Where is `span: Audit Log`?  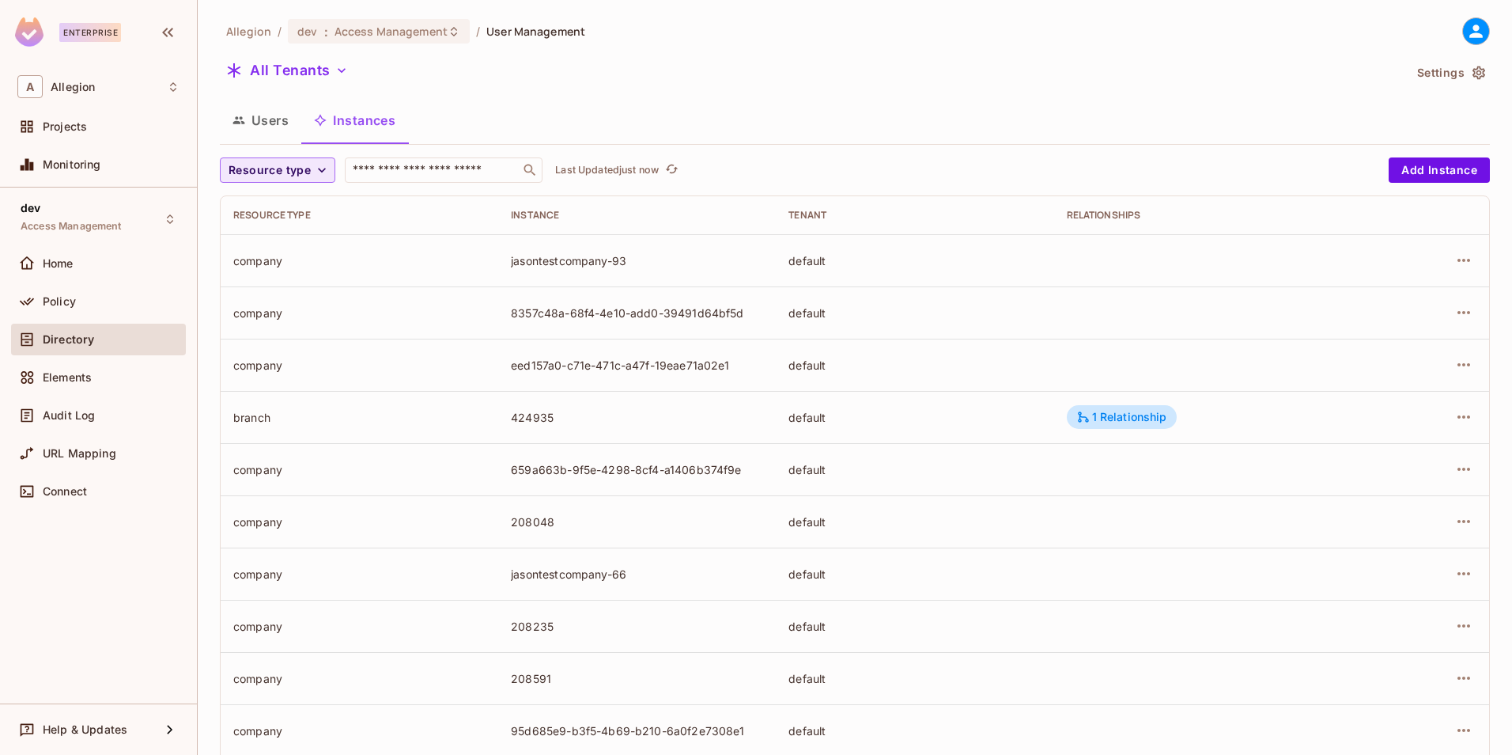 span: Audit Log is located at coordinates (69, 415).